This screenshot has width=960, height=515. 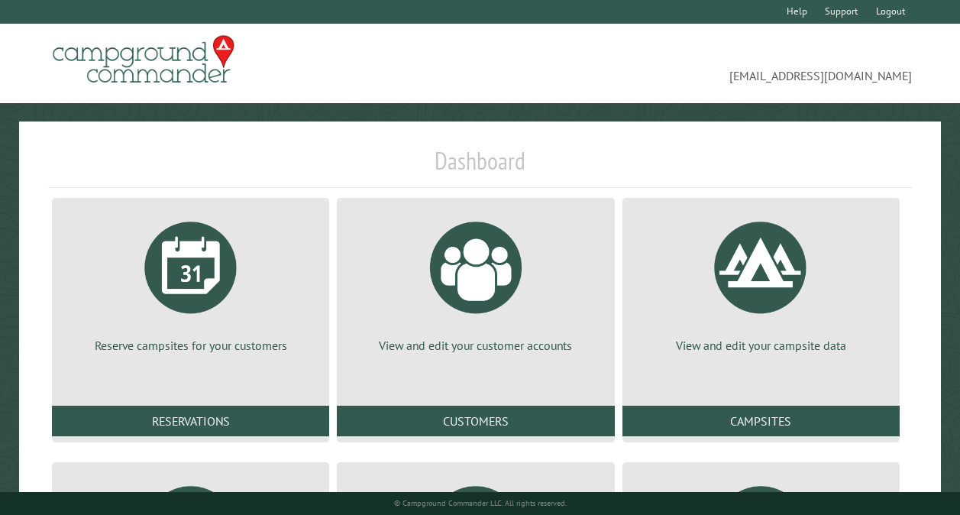 What do you see at coordinates (475, 345) in the screenshot?
I see `p: View and edit your customer accounts` at bounding box center [475, 345].